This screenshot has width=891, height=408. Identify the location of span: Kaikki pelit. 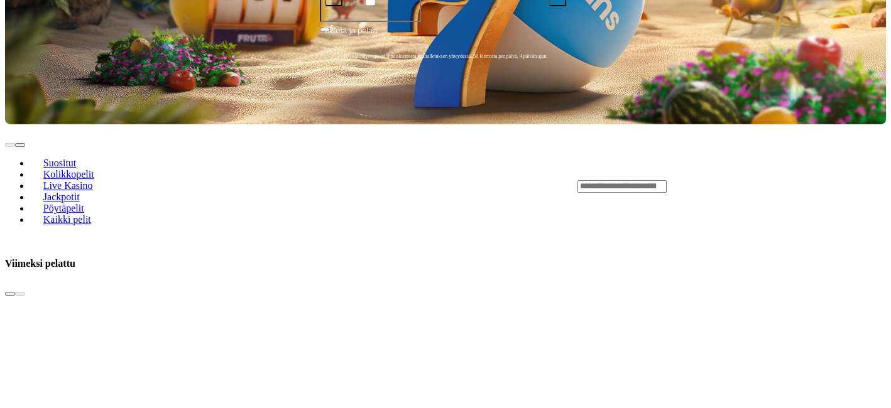
(67, 219).